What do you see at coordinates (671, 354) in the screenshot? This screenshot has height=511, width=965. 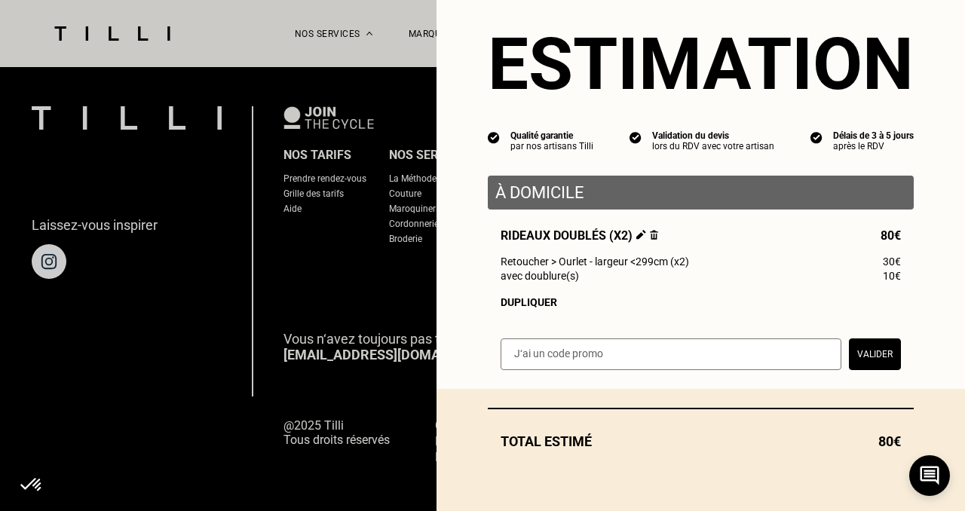 I see `input: J‘ai un code promo` at bounding box center [671, 354].